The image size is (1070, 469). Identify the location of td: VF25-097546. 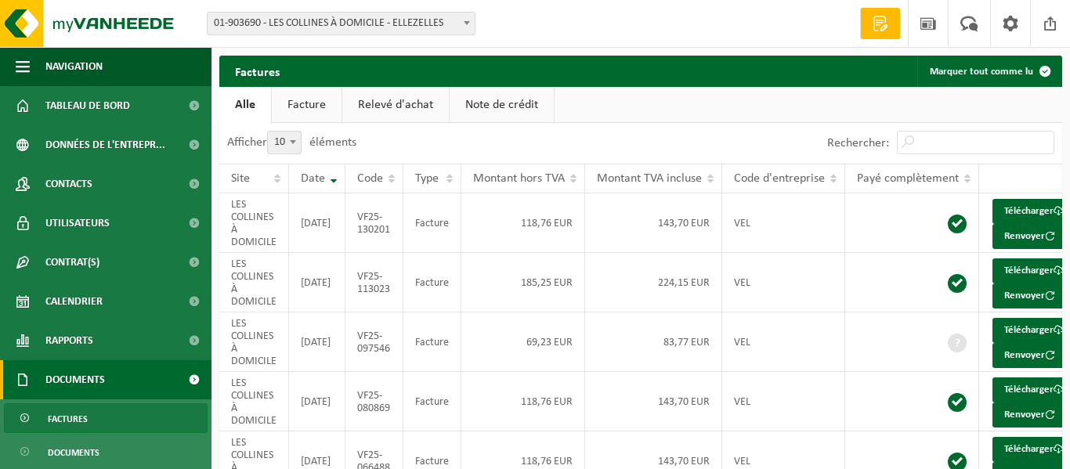
(374, 342).